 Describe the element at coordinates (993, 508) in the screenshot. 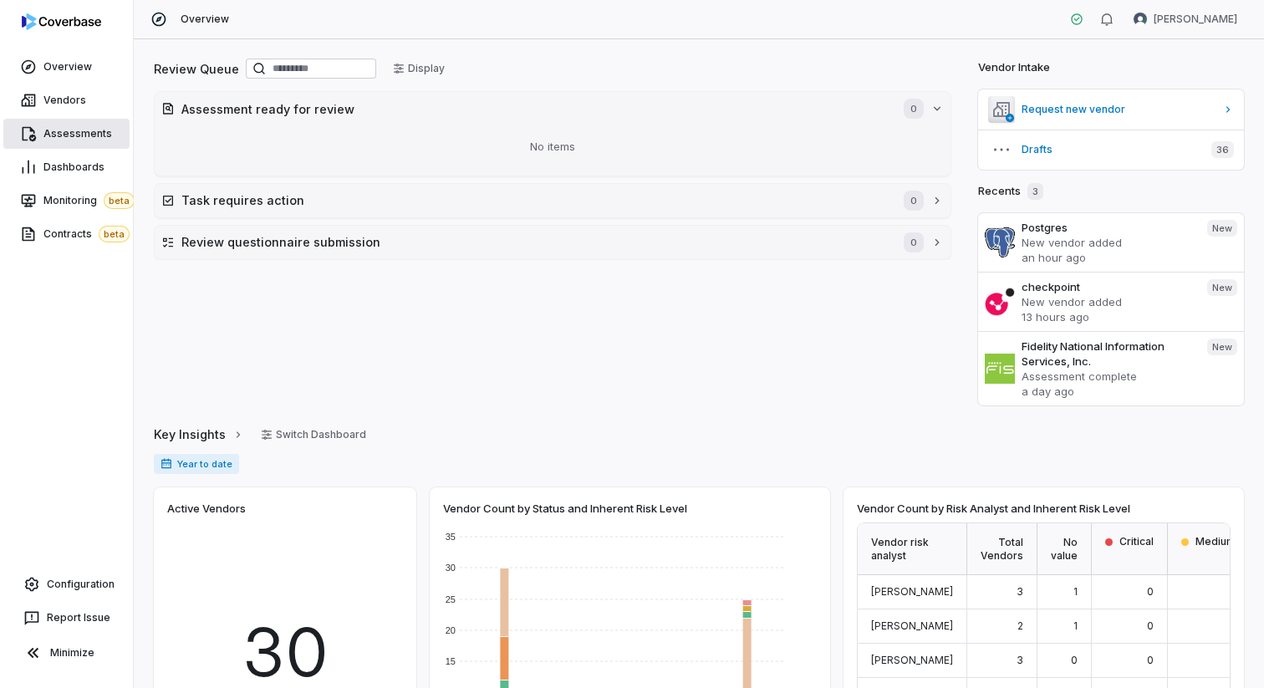

I see `span: Vendor Count by Risk Analyst and Inherent Risk Level` at that location.